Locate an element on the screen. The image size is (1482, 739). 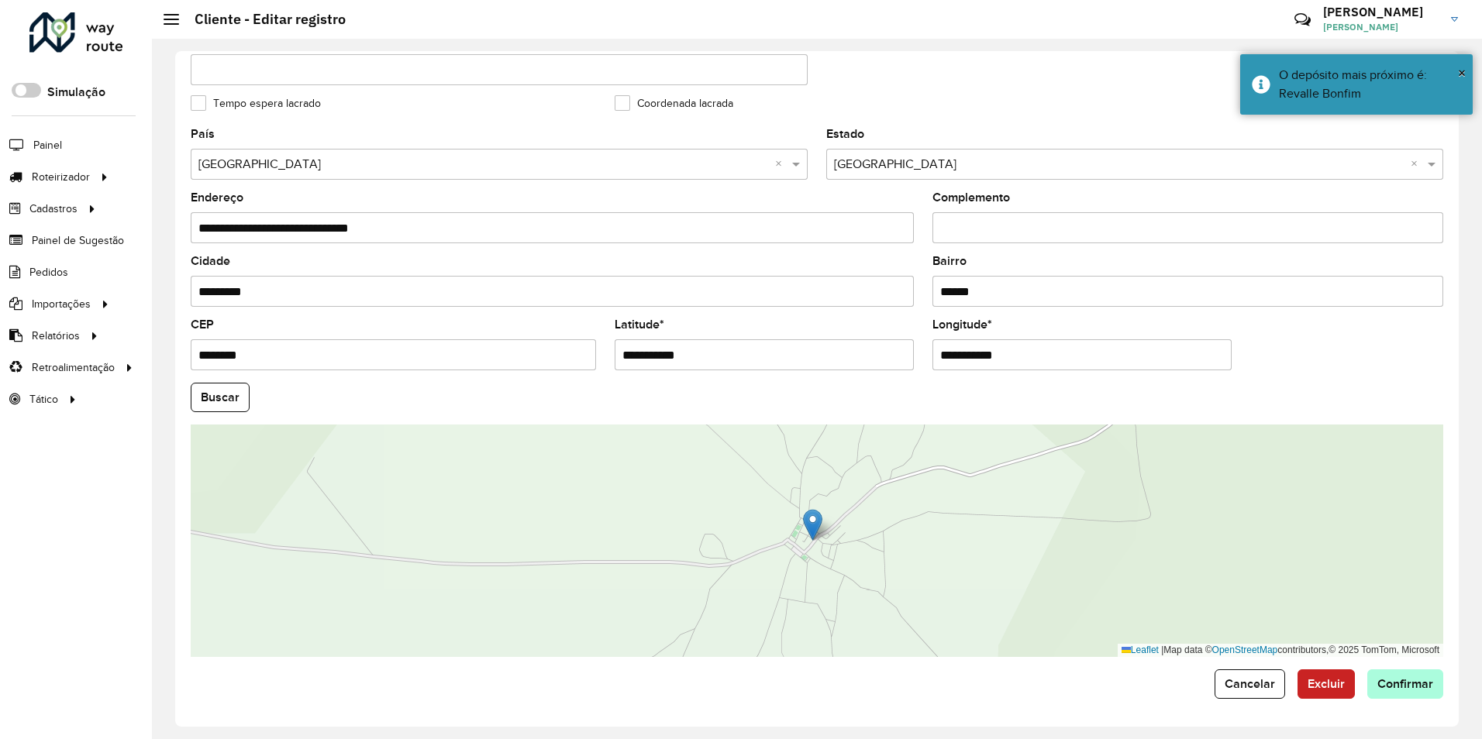
label: CEP is located at coordinates (202, 325).